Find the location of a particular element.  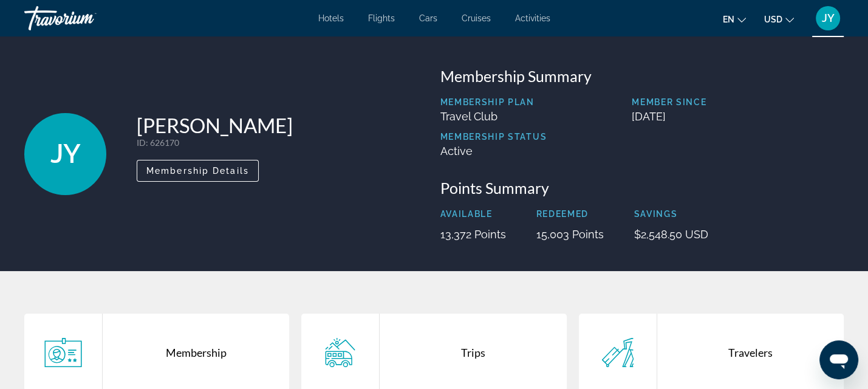

p: Membership Status is located at coordinates (494, 137).